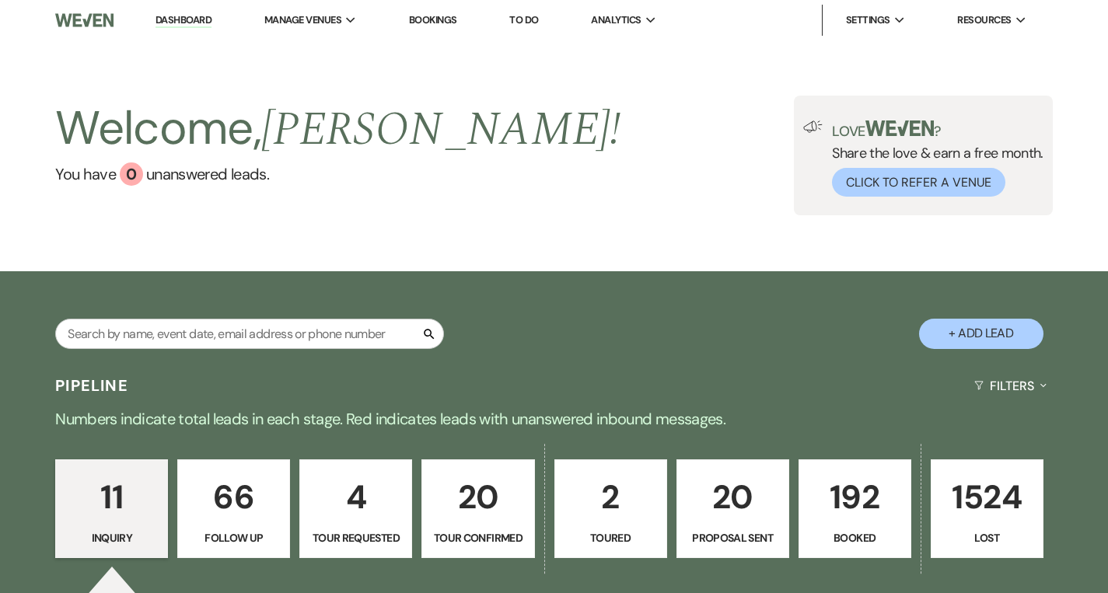 This screenshot has width=1108, height=593. I want to click on input: Search by name, event date, email address or phone number, so click(250, 334).